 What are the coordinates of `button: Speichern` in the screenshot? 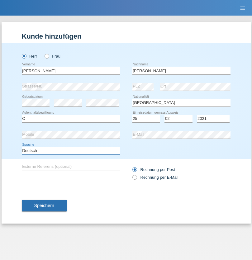 It's located at (44, 206).